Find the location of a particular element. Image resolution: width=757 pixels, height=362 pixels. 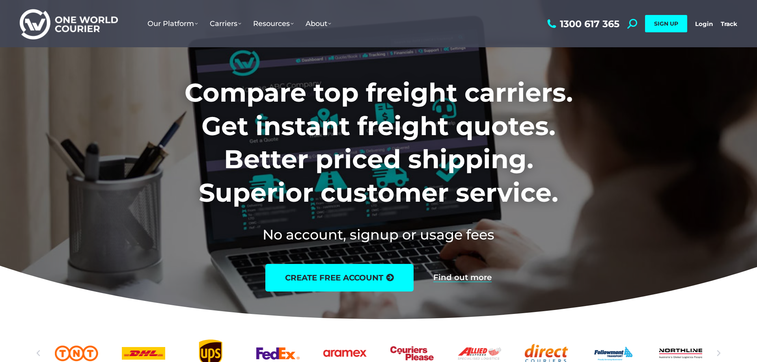

img: One World Courier is located at coordinates (69, 24).